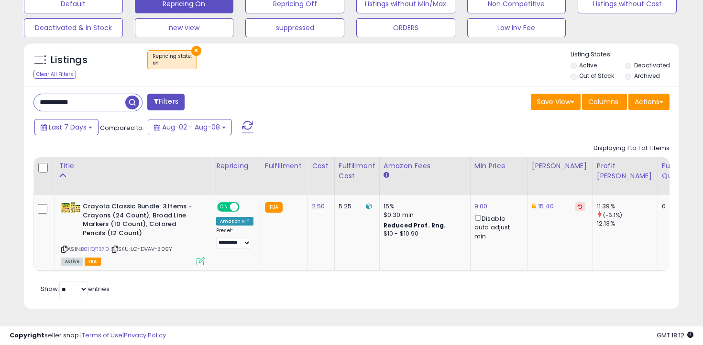 This screenshot has height=345, width=703. Describe the element at coordinates (406, 28) in the screenshot. I see `button: ORDERS` at that location.